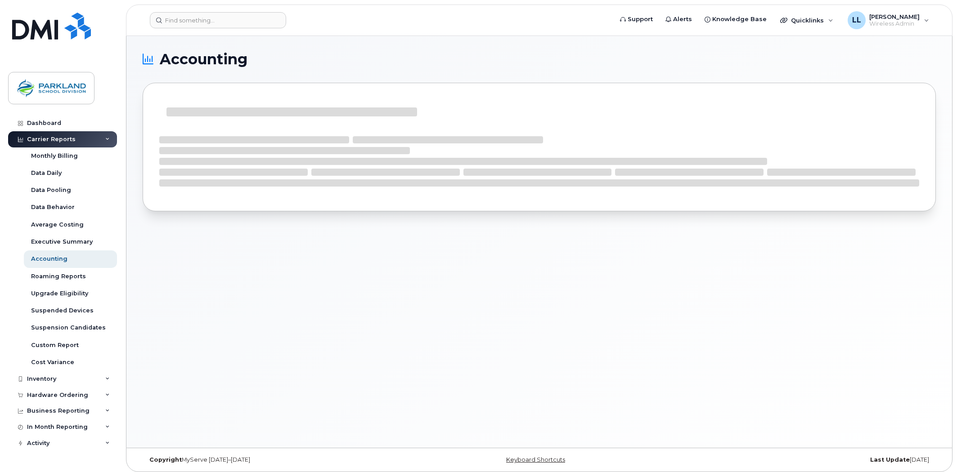  I want to click on strong: Copyright, so click(166, 460).